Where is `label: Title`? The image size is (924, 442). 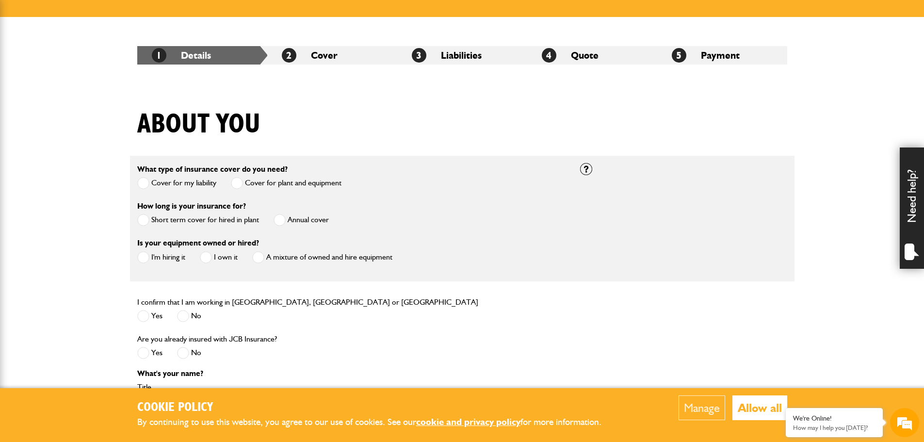
label: Title is located at coordinates (351, 387).